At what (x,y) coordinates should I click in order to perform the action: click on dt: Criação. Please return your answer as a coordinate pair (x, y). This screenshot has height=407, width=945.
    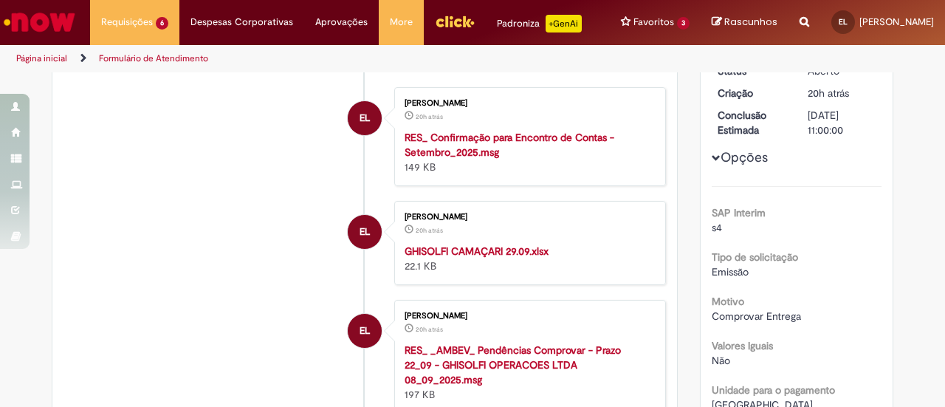
    Looking at the image, I should click on (752, 93).